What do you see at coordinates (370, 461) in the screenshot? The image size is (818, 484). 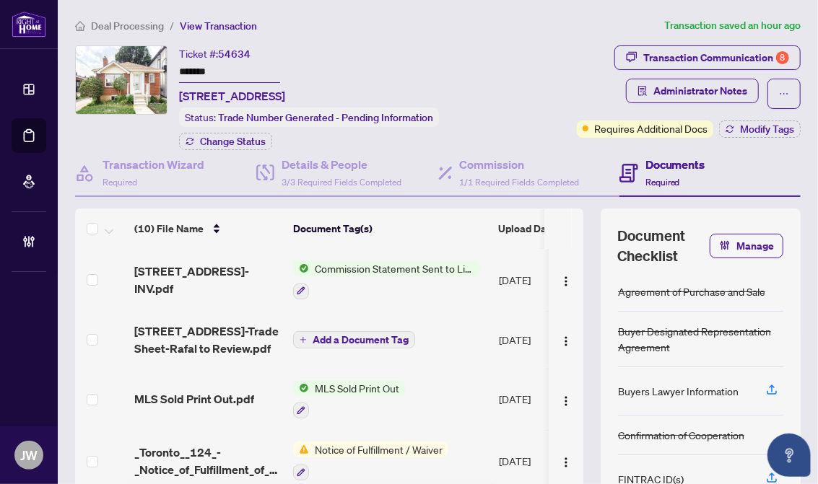 I see `button: Status IconNotice of Fulfillment / Waiver` at bounding box center [370, 461].